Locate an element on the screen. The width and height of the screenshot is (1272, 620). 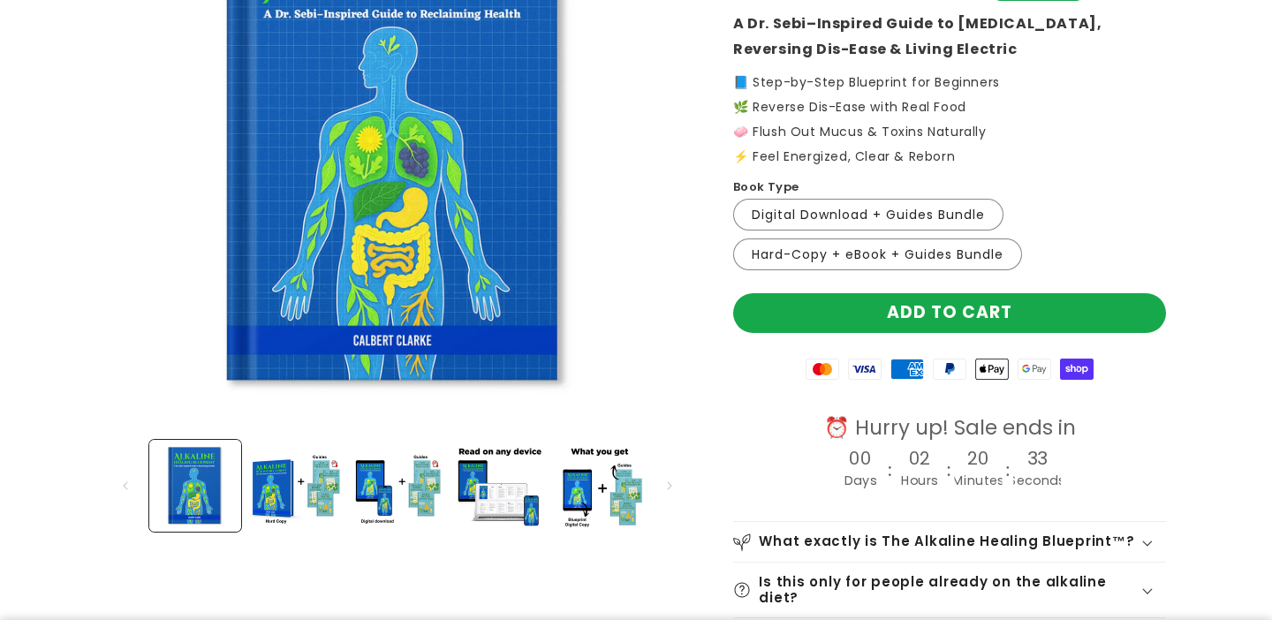
h4: 00 is located at coordinates (861, 458).